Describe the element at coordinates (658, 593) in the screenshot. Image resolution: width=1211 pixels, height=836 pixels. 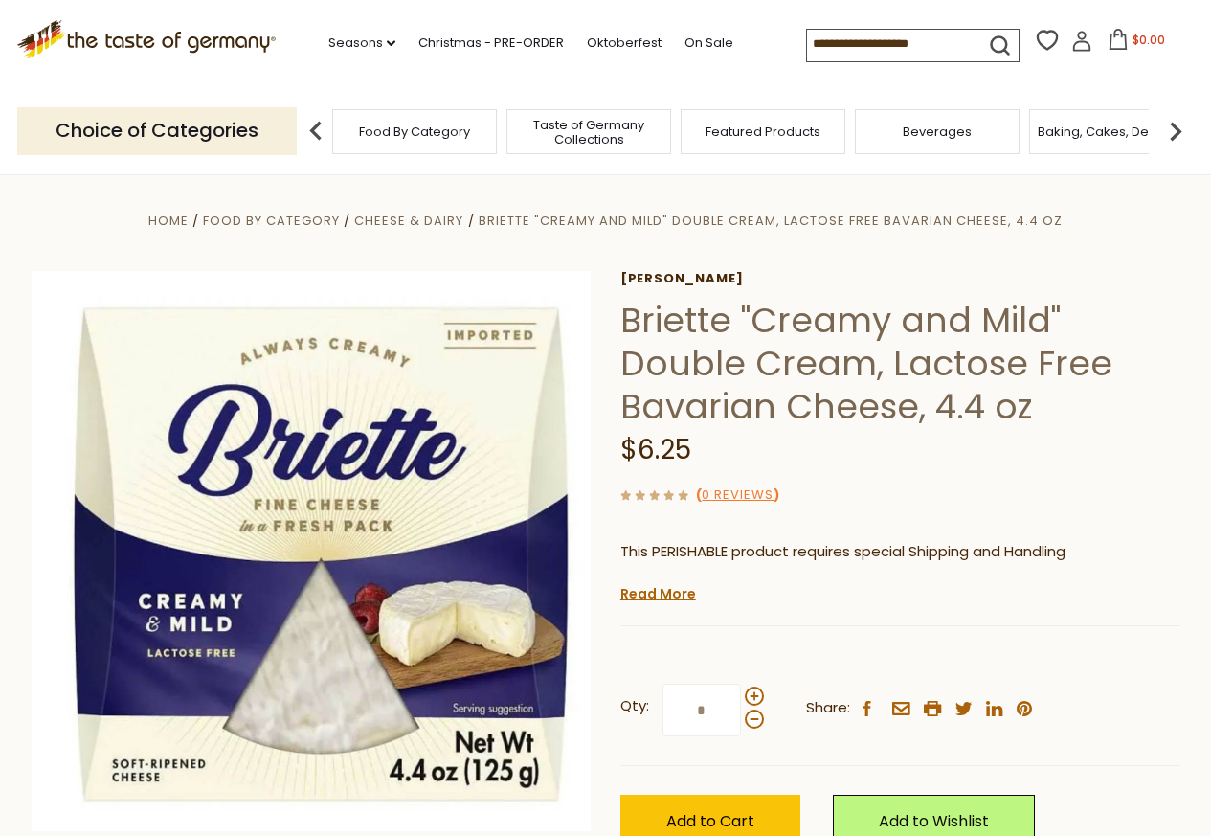
I see `a: Read More` at that location.